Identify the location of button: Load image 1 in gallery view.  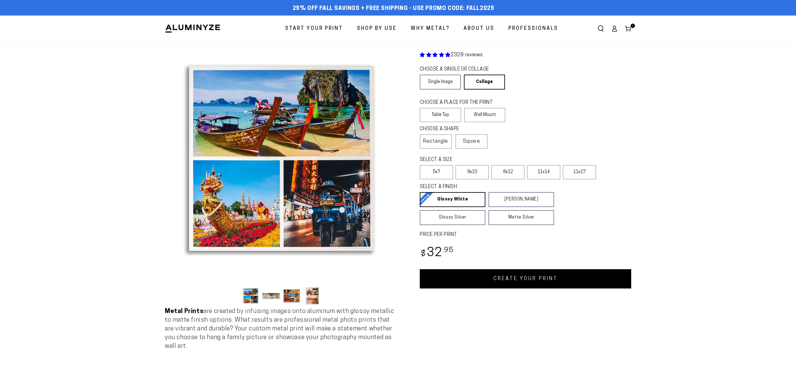
(251, 296).